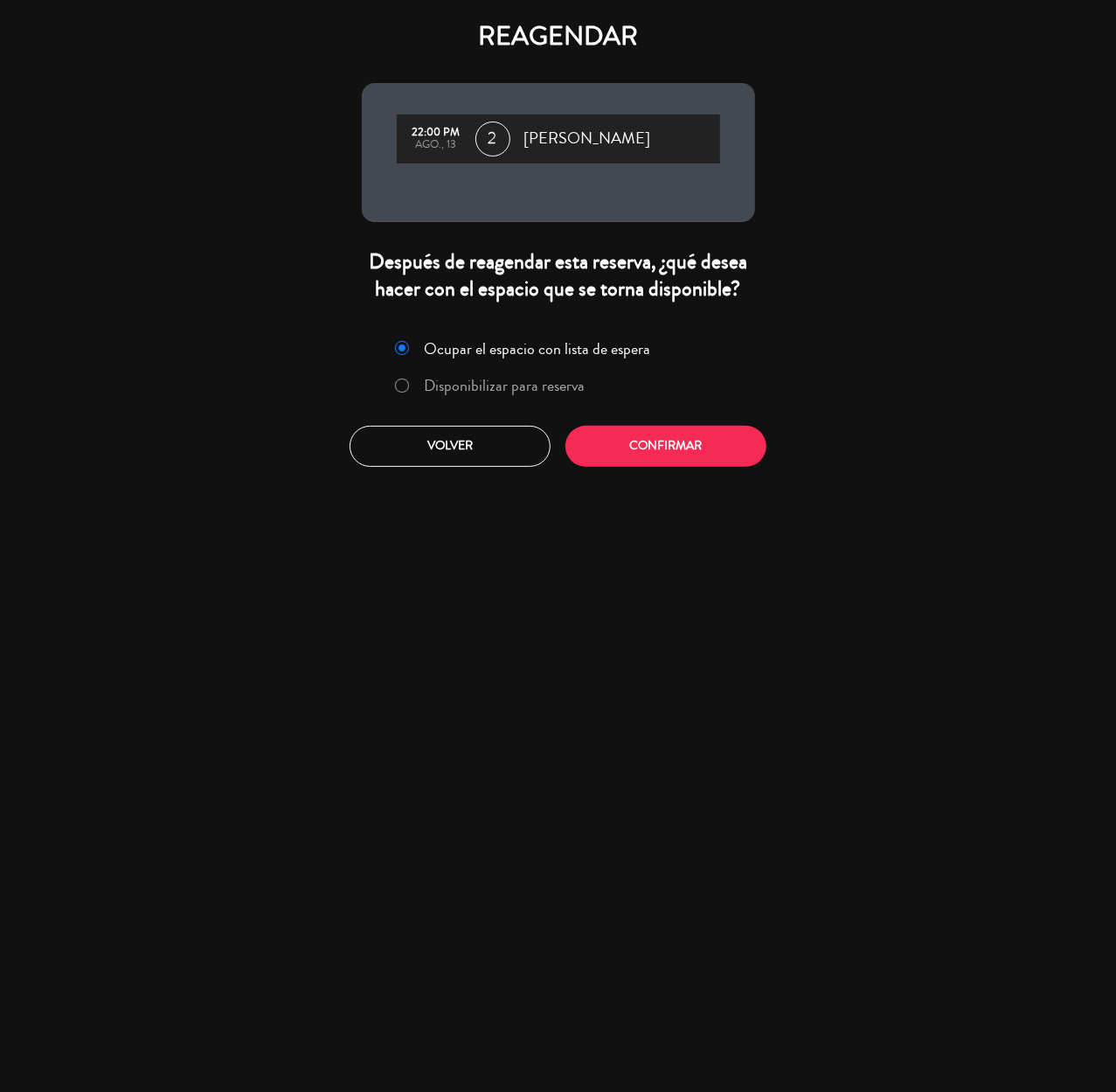 The height and width of the screenshot is (1092, 1116). What do you see at coordinates (493, 139) in the screenshot?
I see `span: 2` at bounding box center [493, 139].